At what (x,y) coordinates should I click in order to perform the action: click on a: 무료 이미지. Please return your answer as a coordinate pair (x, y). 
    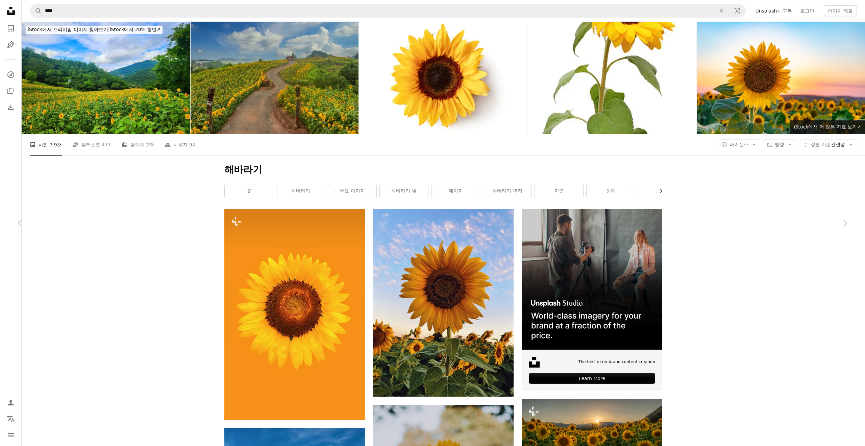
    Looking at the image, I should click on (352, 191).